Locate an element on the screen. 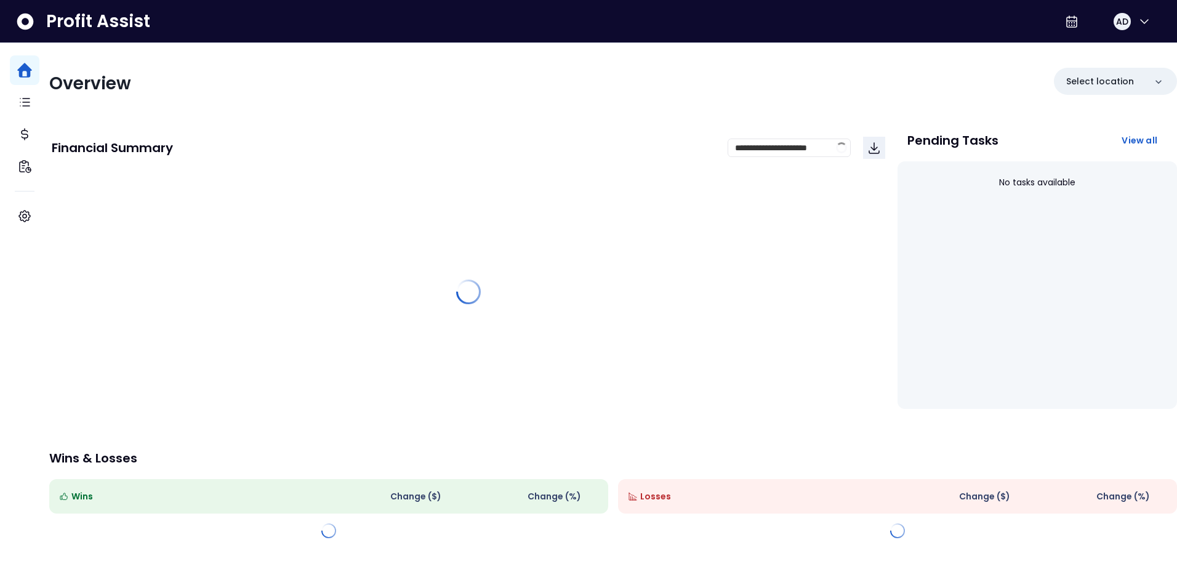 Image resolution: width=1177 pixels, height=569 pixels. button: View all is located at coordinates (1140, 140).